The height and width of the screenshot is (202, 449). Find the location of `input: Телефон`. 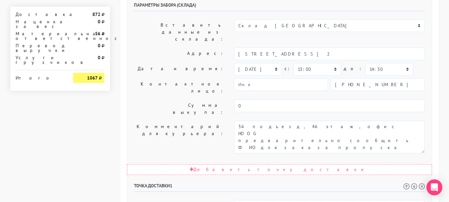

input: Телефон is located at coordinates (378, 84).